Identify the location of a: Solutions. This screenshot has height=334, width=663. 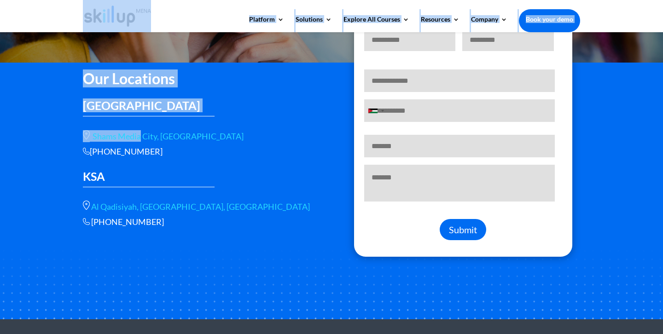
(313, 24).